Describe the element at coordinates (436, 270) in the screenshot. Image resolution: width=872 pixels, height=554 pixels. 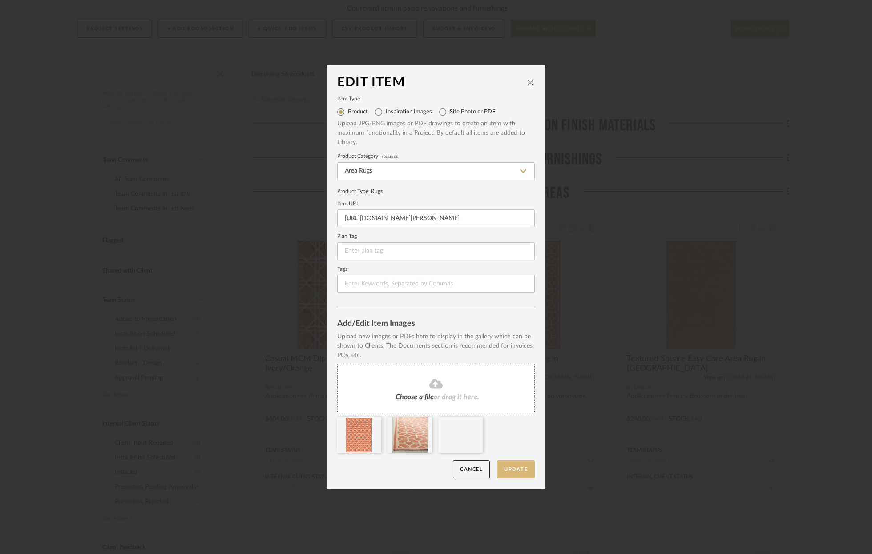
I see `label: Tags` at that location.